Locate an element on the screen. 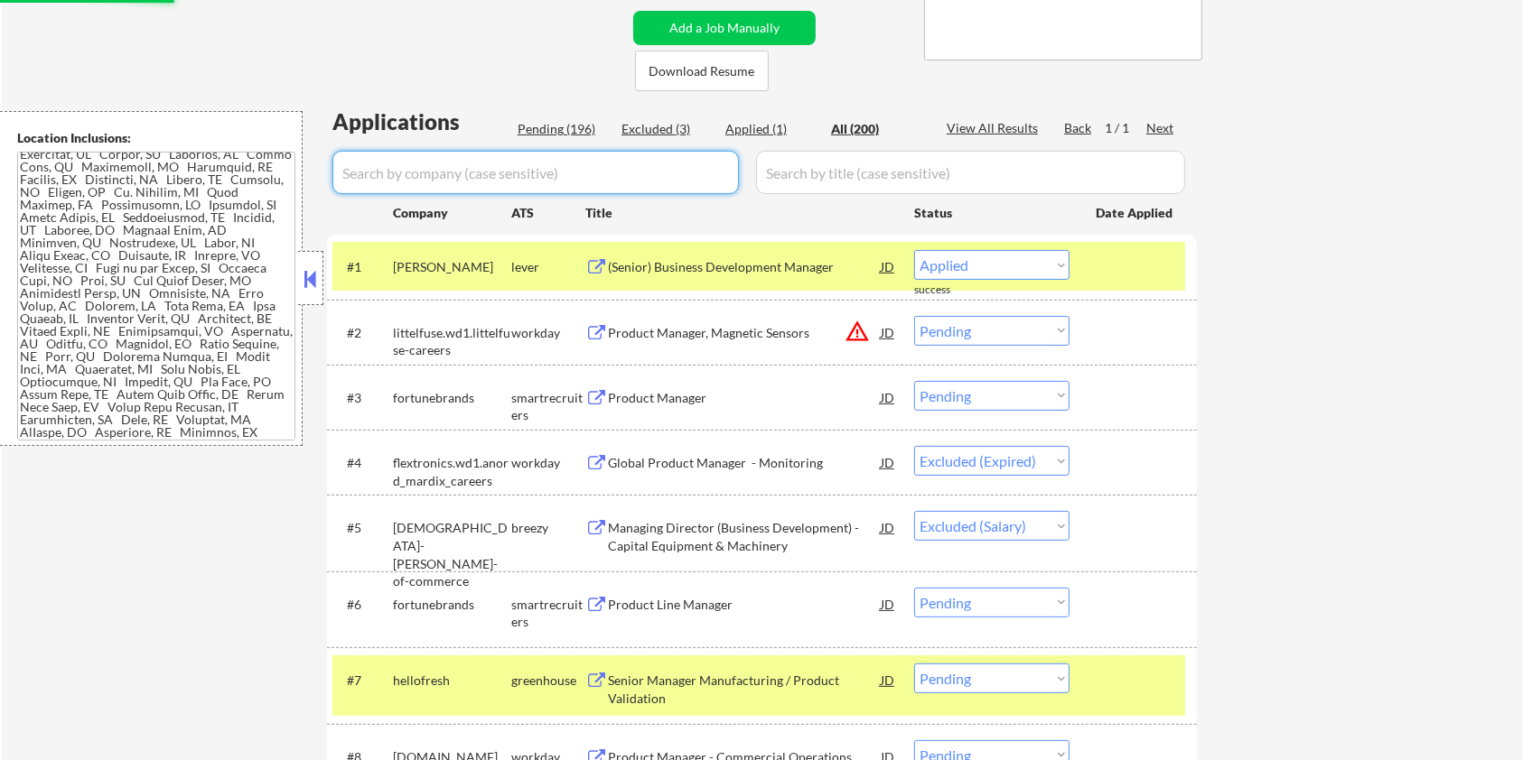 The height and width of the screenshot is (760, 1523). div: #3 is located at coordinates (362, 398).